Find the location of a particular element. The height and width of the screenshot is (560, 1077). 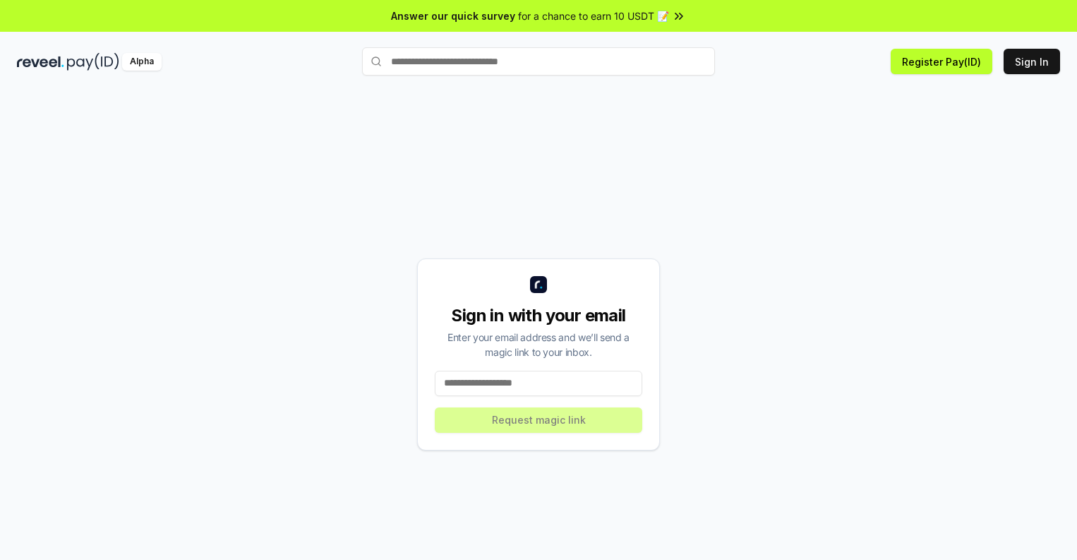

span: for a chance to earn 10 USDT 📝 is located at coordinates (594, 16).